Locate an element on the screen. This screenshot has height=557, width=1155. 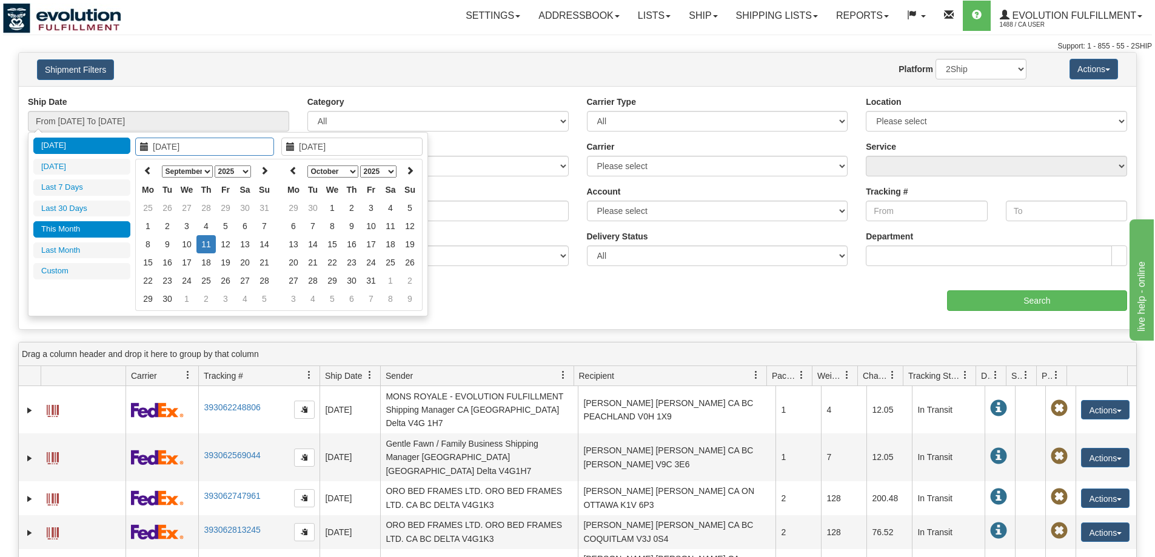
label: Tracking # is located at coordinates (886, 192).